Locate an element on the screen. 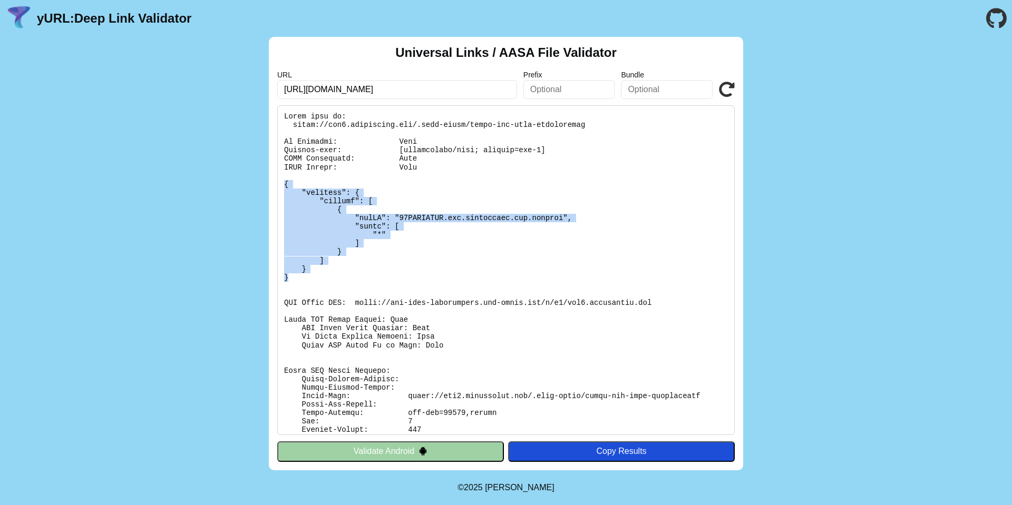 This screenshot has width=1012, height=505. span: 2025 is located at coordinates (473, 488).